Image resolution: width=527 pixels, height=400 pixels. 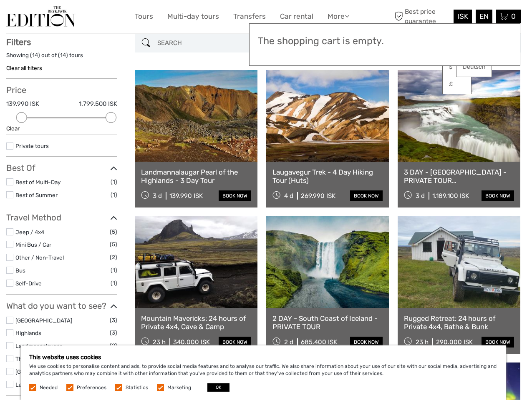 I want to click on h3: The shopping cart is empty., so click(x=385, y=41).